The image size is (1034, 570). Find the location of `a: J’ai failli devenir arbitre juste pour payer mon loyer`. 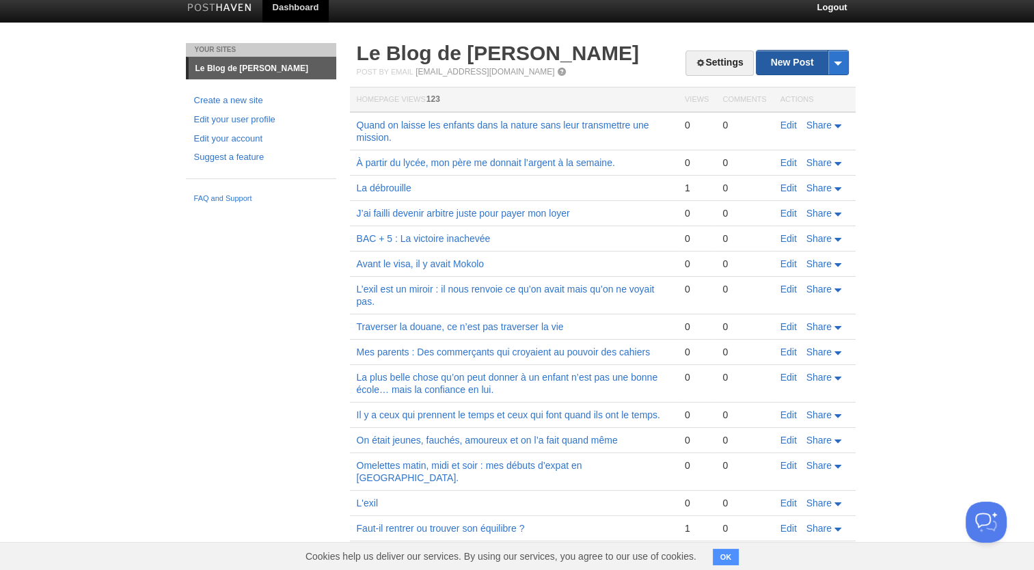

a: J’ai failli devenir arbitre juste pour payer mon loyer is located at coordinates (463, 213).